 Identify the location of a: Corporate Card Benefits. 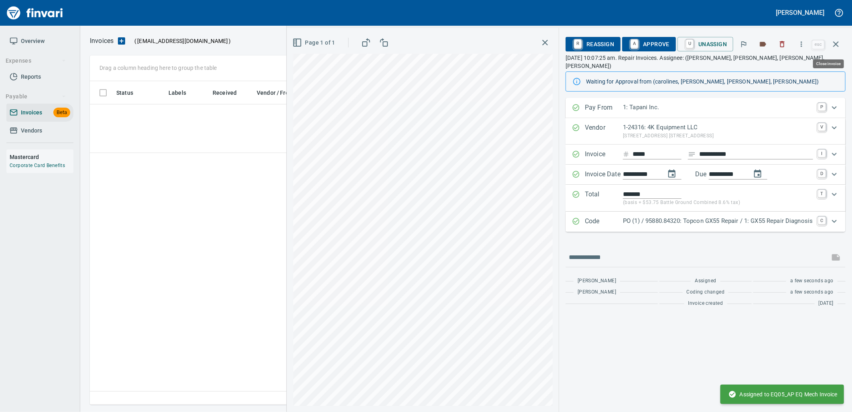
(37, 165).